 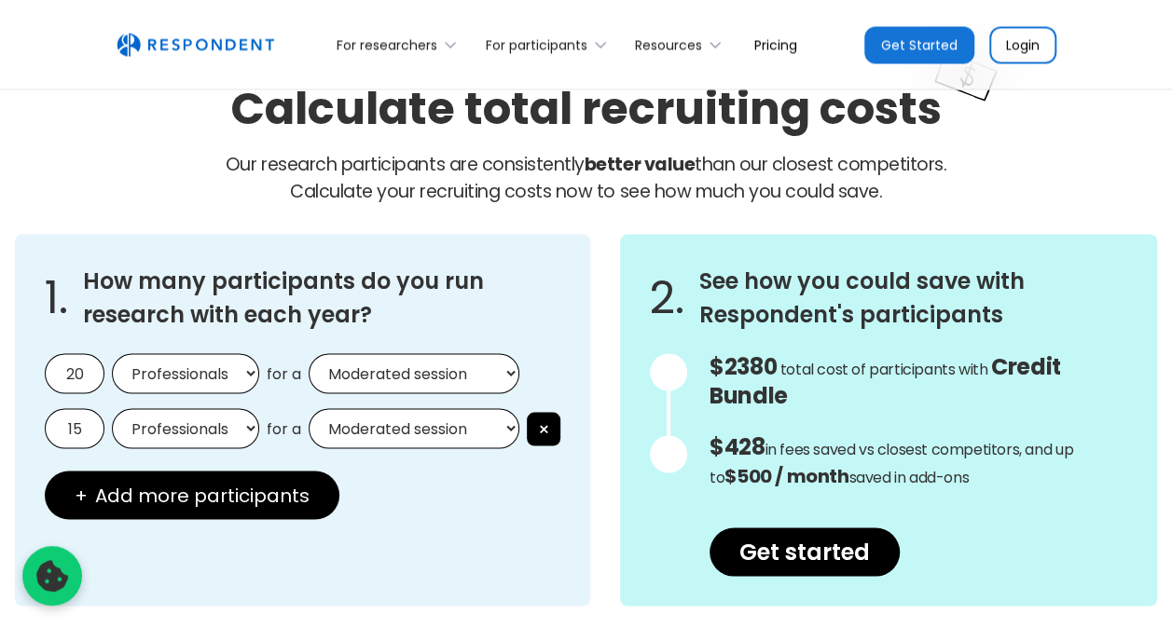 I want to click on a: Get started, so click(x=804, y=552).